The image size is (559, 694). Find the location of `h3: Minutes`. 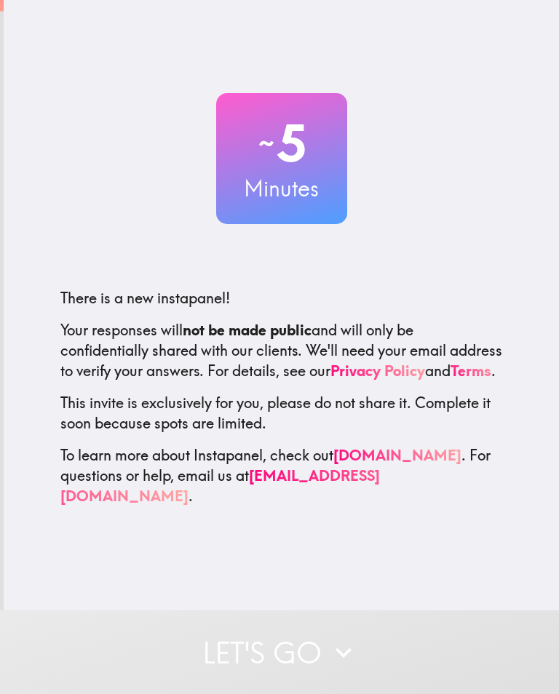

h3: Minutes is located at coordinates (282, 188).